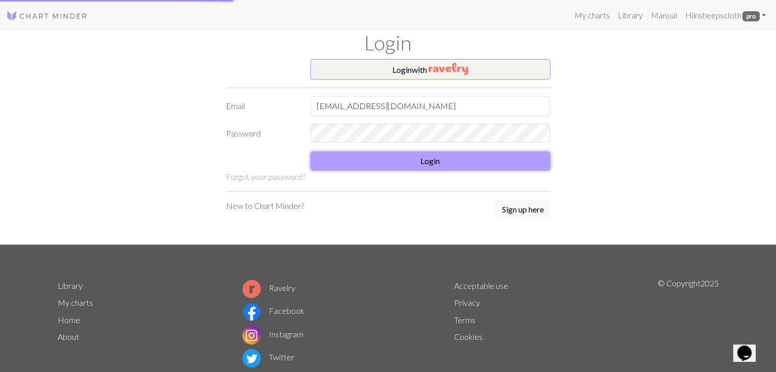  I want to click on a: Facebook, so click(273, 311).